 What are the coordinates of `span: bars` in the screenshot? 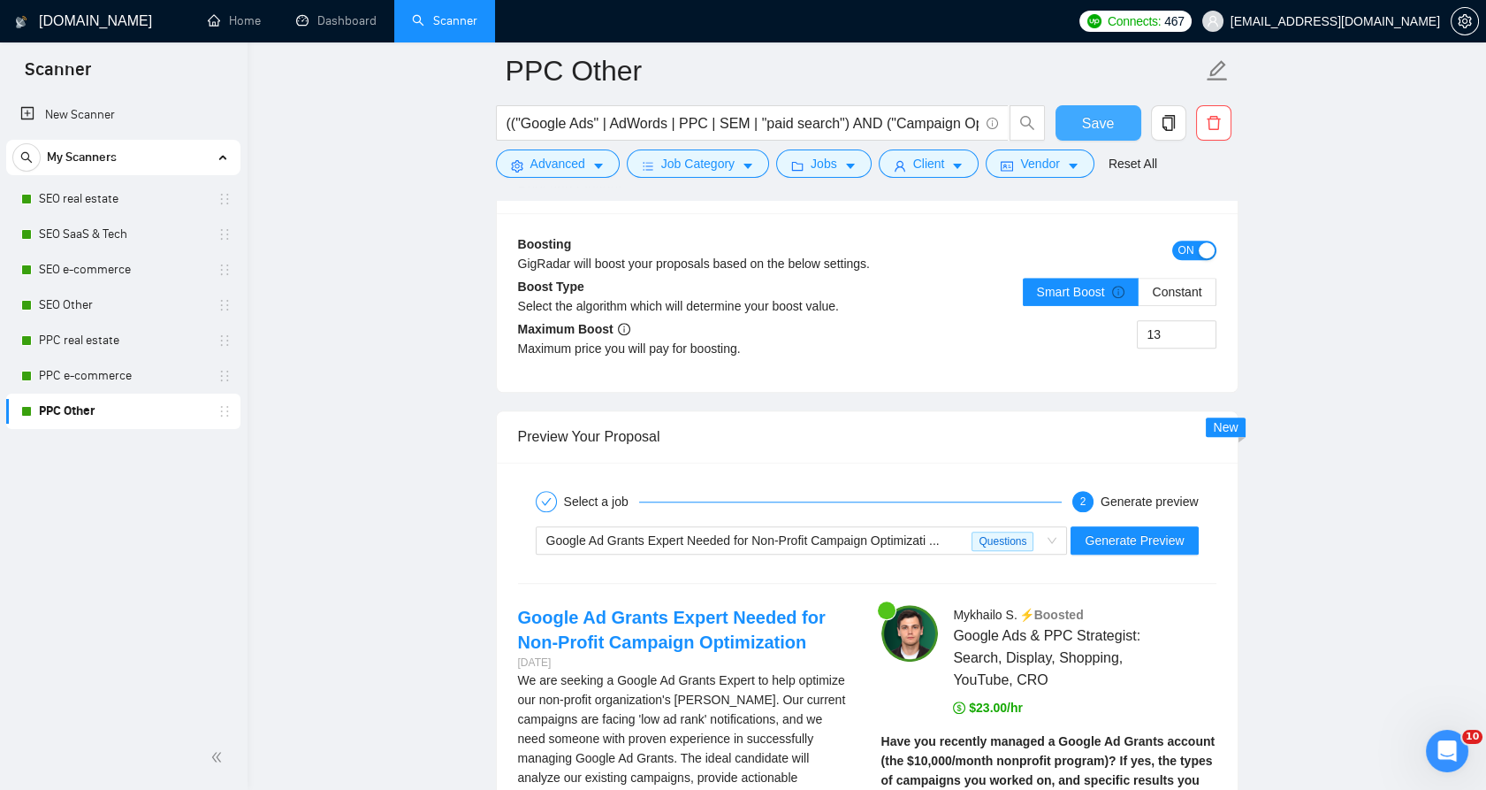 It's located at (648, 165).